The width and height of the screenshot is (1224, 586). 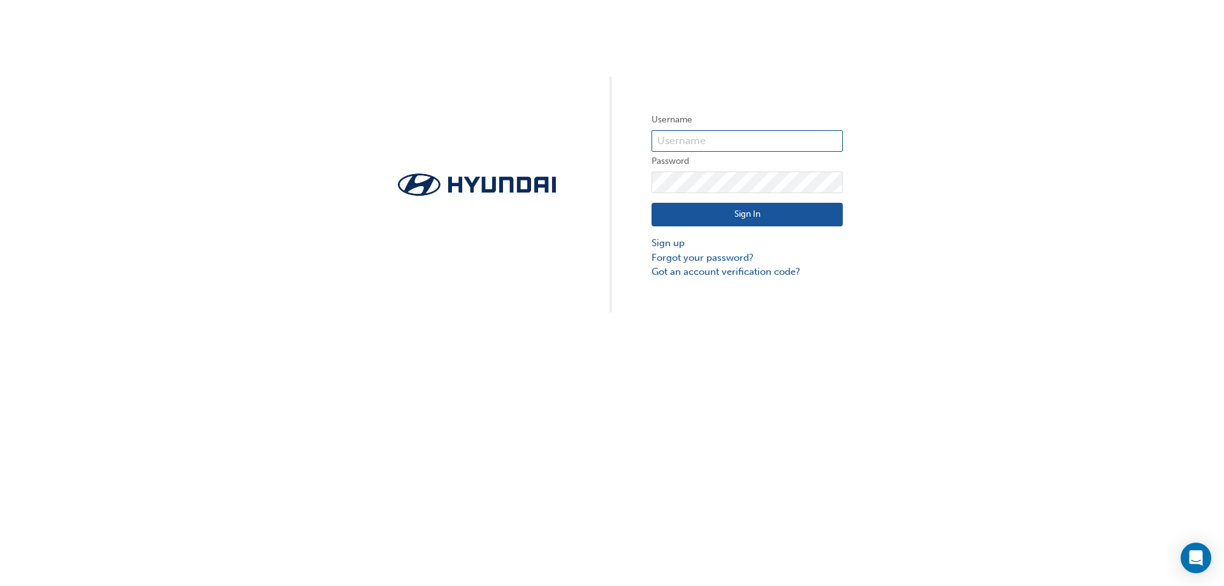 I want to click on button: Sign In, so click(x=747, y=215).